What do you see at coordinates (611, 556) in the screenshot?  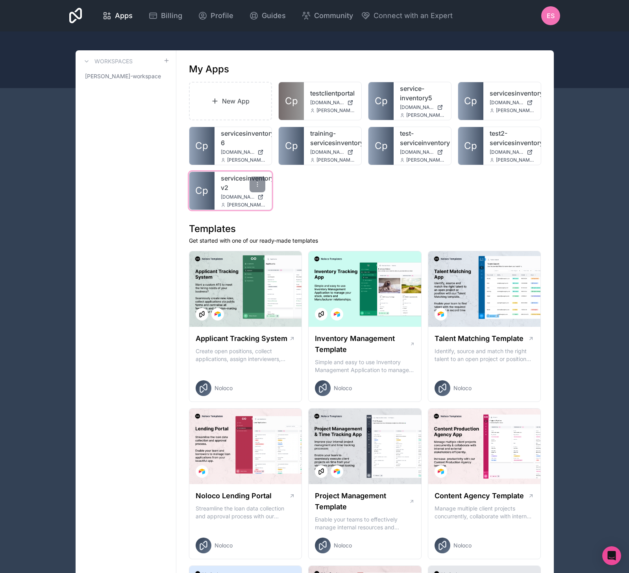 I see `div: Open Intercom Messenger` at bounding box center [611, 556].